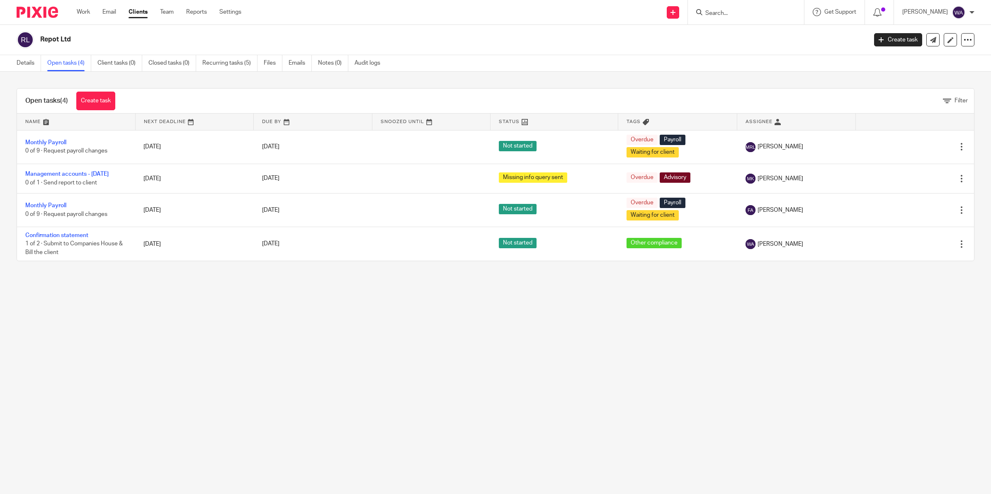 This screenshot has width=991, height=494. I want to click on h2: Repot Ltd, so click(368, 39).